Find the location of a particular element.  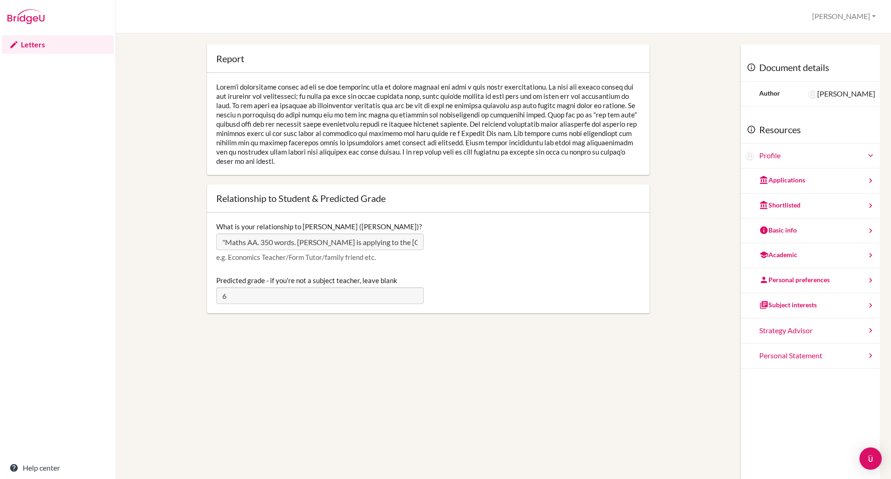

p: e.g. Economics Teacher/Form Tutor/family friend etc. is located at coordinates (320, 257).